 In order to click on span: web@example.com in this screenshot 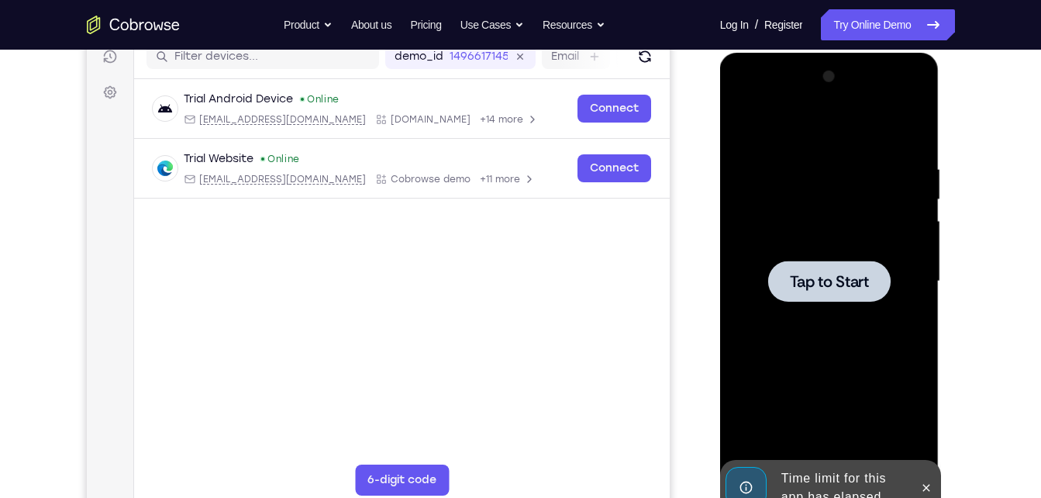, I will do `click(195, 181)`.